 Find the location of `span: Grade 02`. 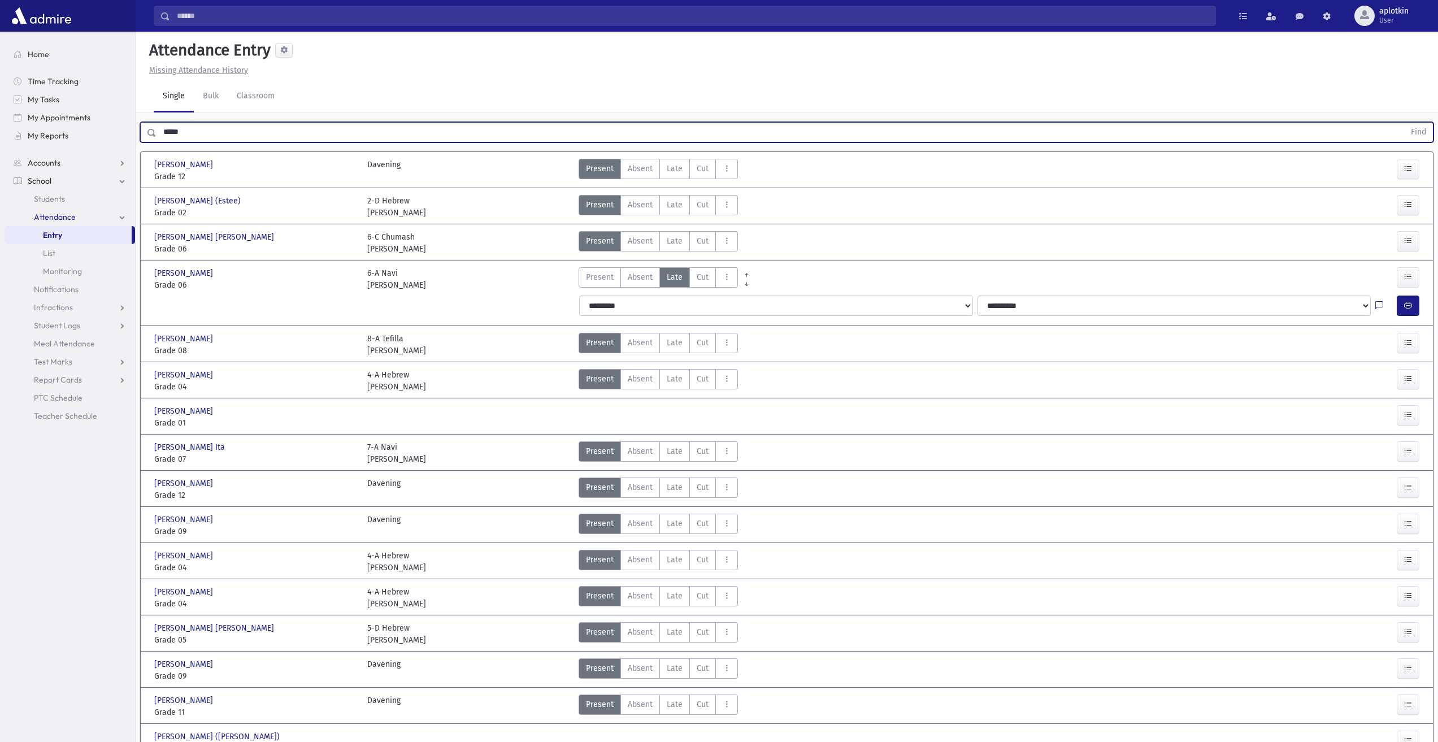

span: Grade 02 is located at coordinates (255, 212).